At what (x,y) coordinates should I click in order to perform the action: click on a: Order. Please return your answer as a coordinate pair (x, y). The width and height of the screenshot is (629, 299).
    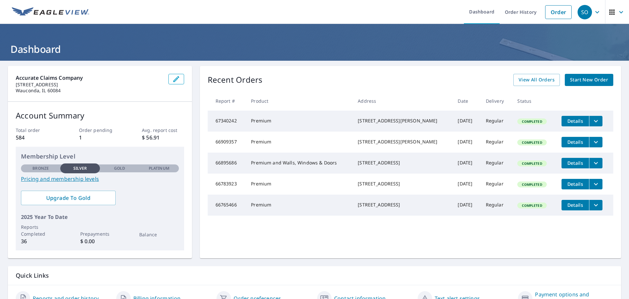
    Looking at the image, I should click on (558, 12).